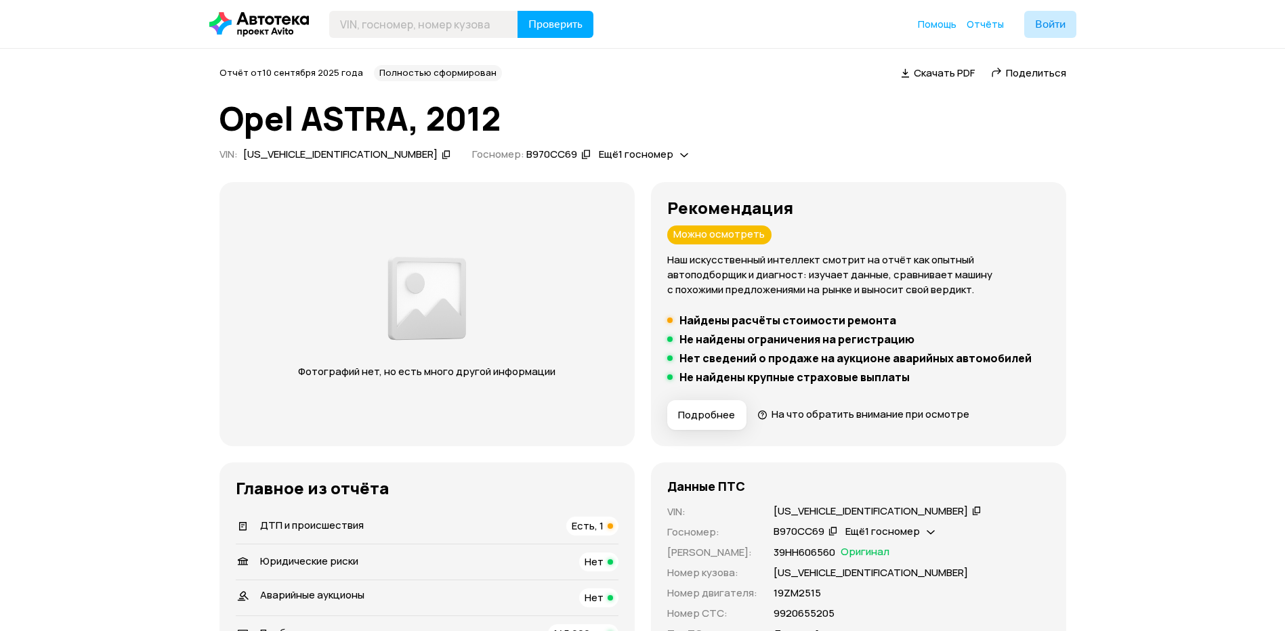  What do you see at coordinates (855, 358) in the screenshot?
I see `h5: Нет сведений о продаже на аукционе аварийных автомобилей` at bounding box center [855, 358].